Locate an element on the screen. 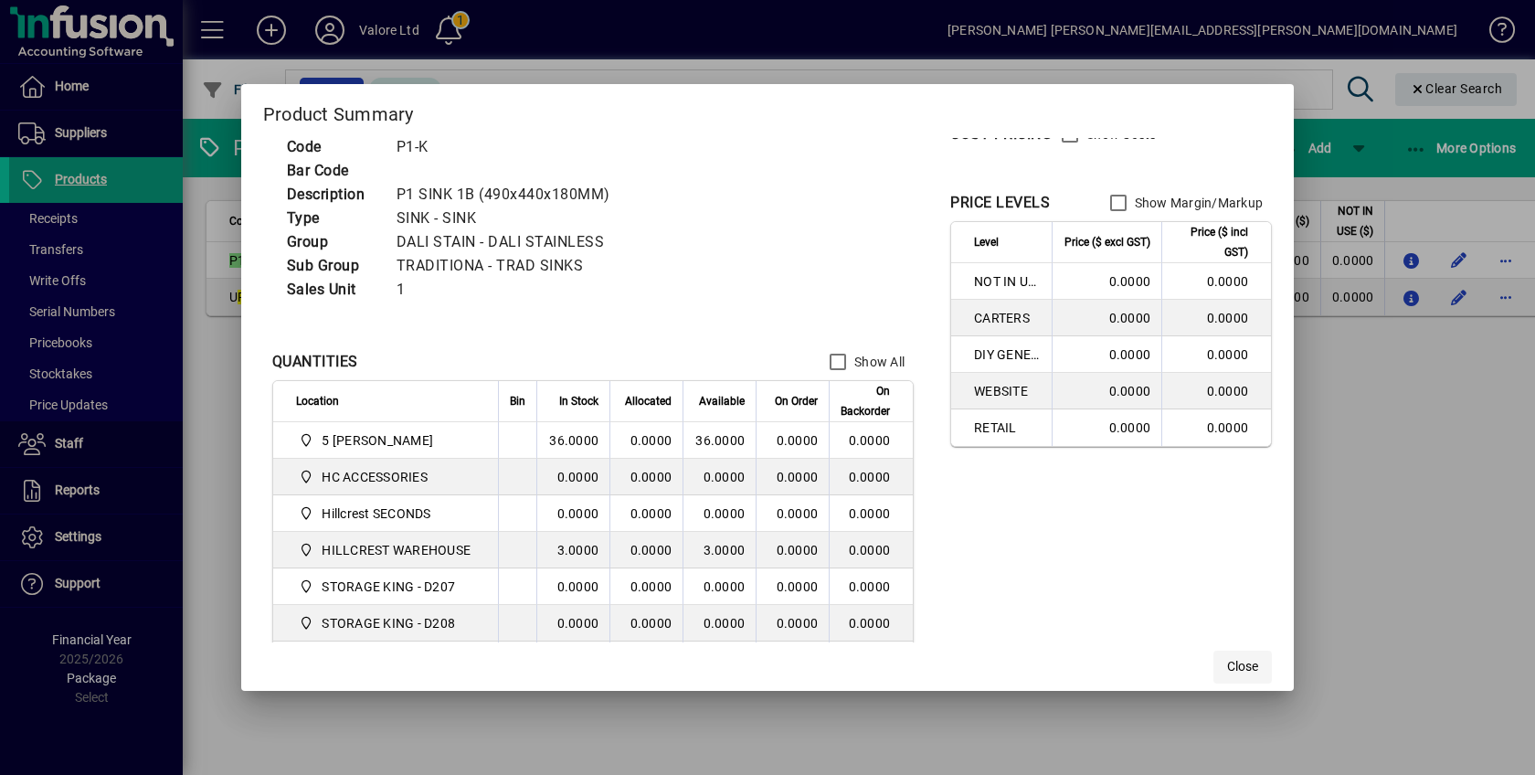  div: PRICE LEVELS is located at coordinates (1000, 203).